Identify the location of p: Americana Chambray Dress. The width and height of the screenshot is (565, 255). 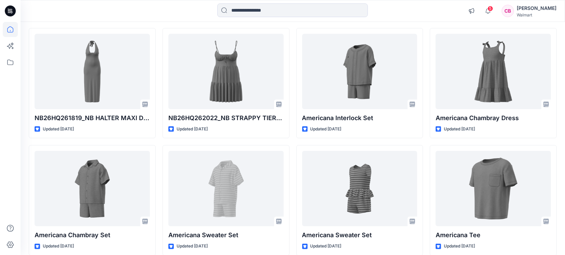
(493, 118).